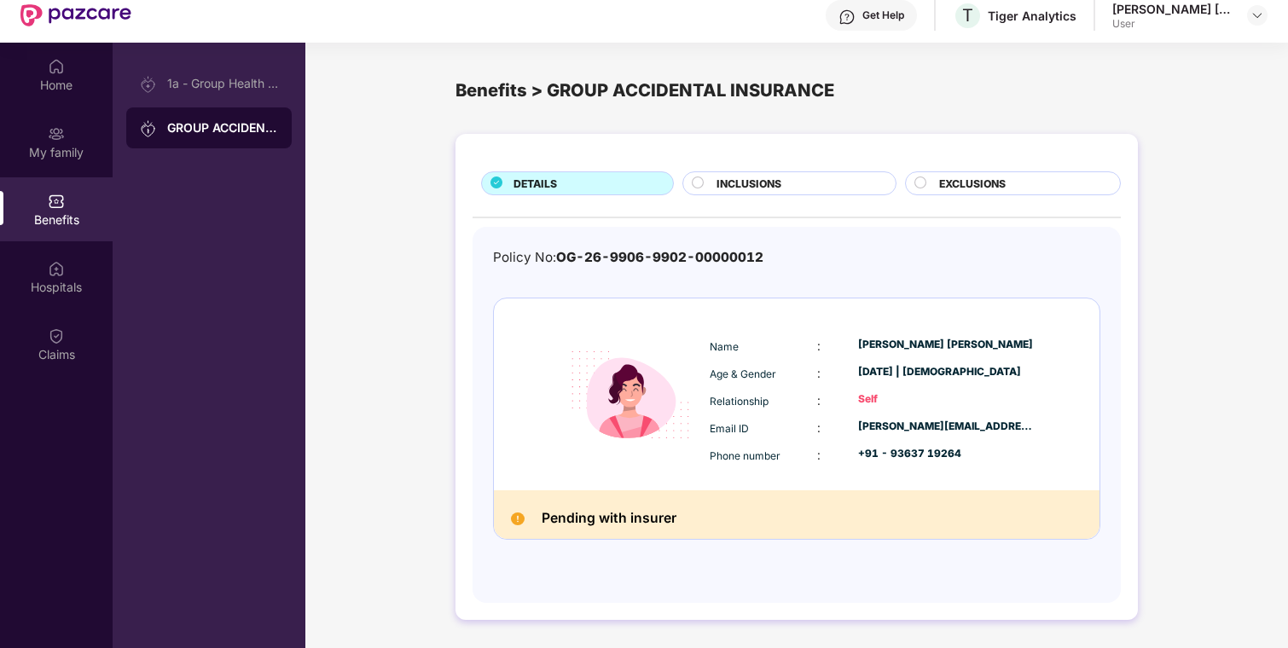 The width and height of the screenshot is (1288, 648). What do you see at coordinates (1257, 15) in the screenshot?
I see `img: svg+xml;base64,PHN2ZyBpZD0iRHJvcGRvd24tMzJ4MzIiIHhtbG5zPSJodHRwOi8vd3d3LnczLm9yZy8yMDAwL3N2ZyIgd2...` at bounding box center [1257, 15].